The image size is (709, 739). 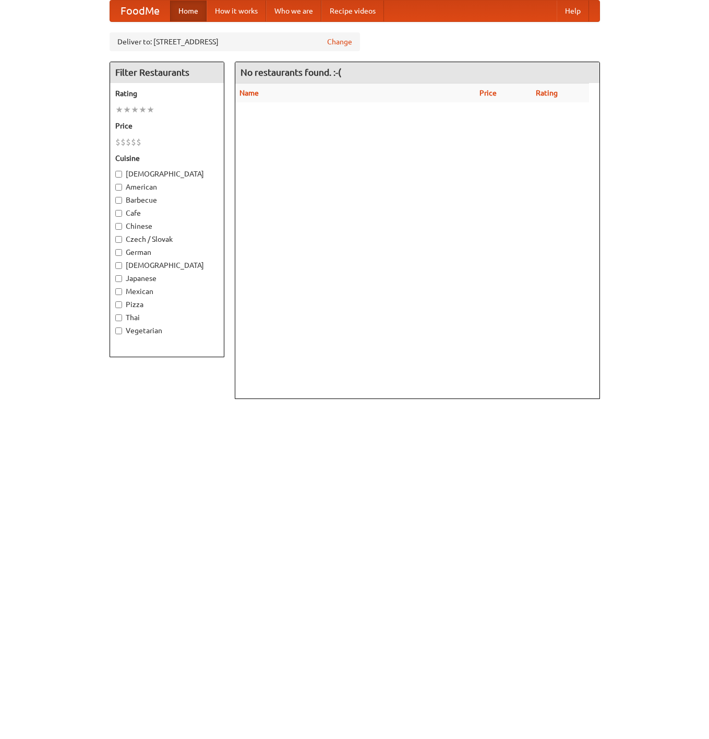 I want to click on label: Japanese, so click(x=167, y=278).